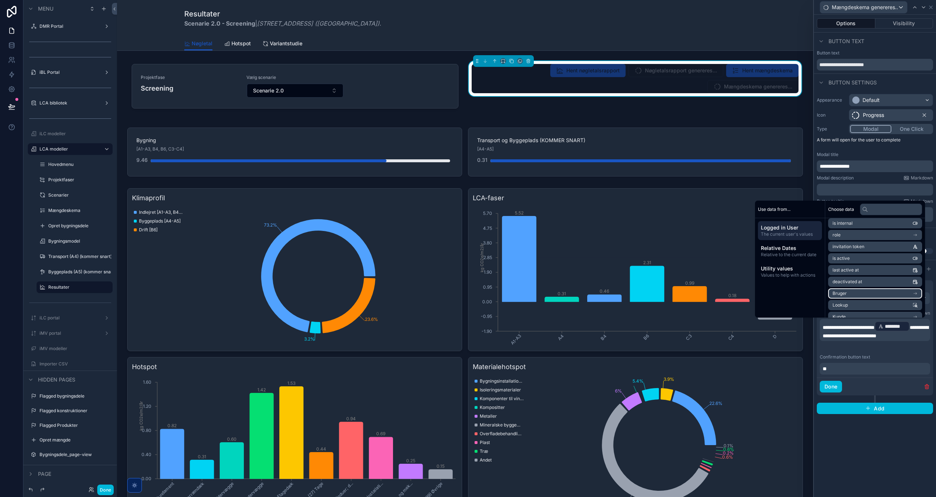 The width and height of the screenshot is (936, 497). Describe the element at coordinates (790, 248) in the screenshot. I see `span: Relative Dates` at that location.